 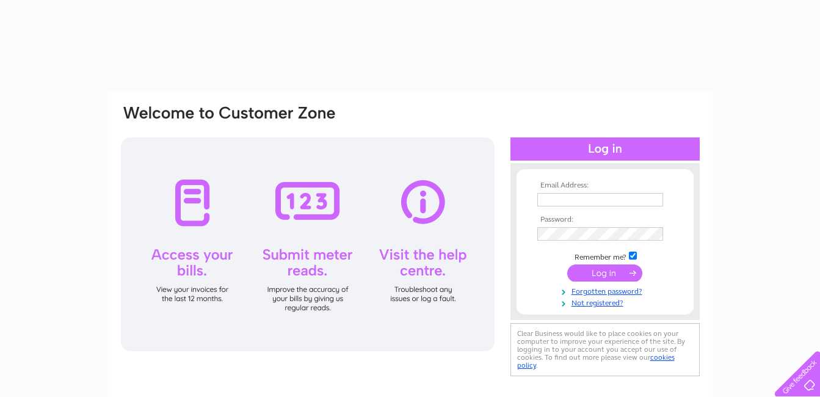 What do you see at coordinates (605, 220) in the screenshot?
I see `th: Password:` at bounding box center [605, 220].